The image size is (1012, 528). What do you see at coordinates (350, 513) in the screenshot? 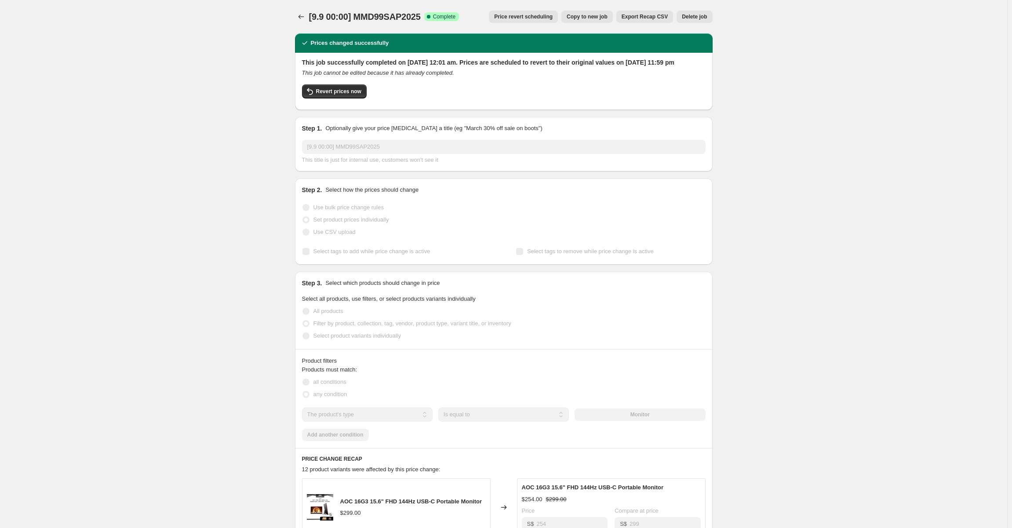
I see `div: $299.00` at bounding box center [350, 513].